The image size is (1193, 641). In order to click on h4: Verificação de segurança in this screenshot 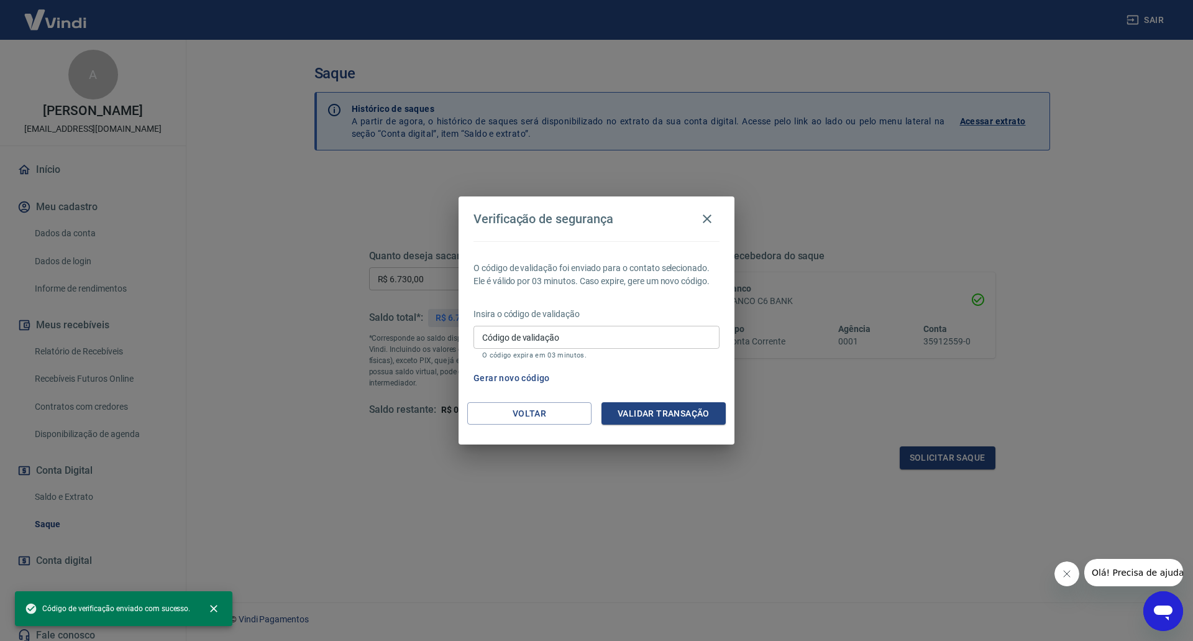, I will do `click(543, 219)`.